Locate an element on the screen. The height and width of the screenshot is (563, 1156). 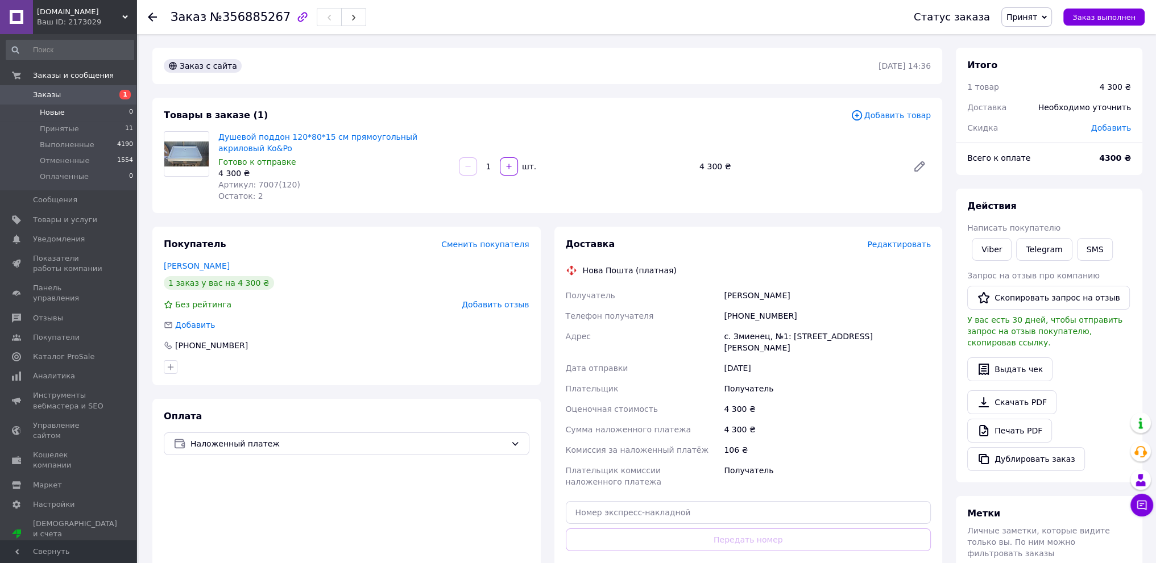
span: Управление сайтом is located at coordinates (69, 431).